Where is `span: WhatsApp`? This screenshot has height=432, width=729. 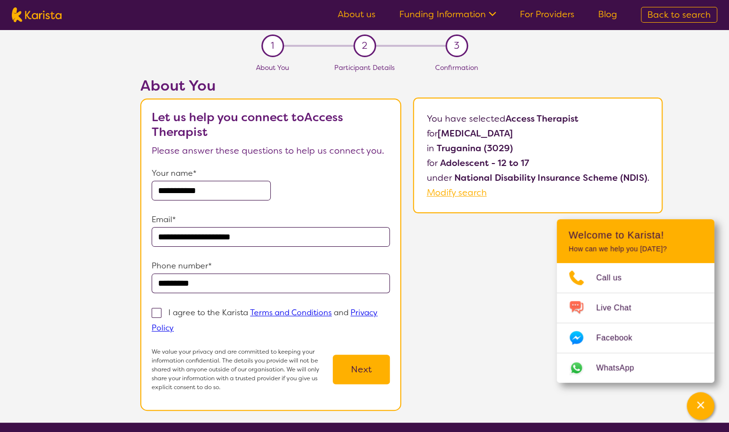
span: WhatsApp is located at coordinates (621, 368).